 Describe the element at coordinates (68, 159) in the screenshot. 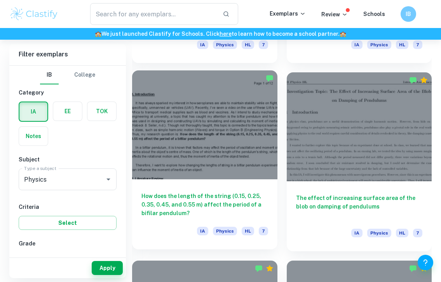

I see `h6: Subject` at that location.